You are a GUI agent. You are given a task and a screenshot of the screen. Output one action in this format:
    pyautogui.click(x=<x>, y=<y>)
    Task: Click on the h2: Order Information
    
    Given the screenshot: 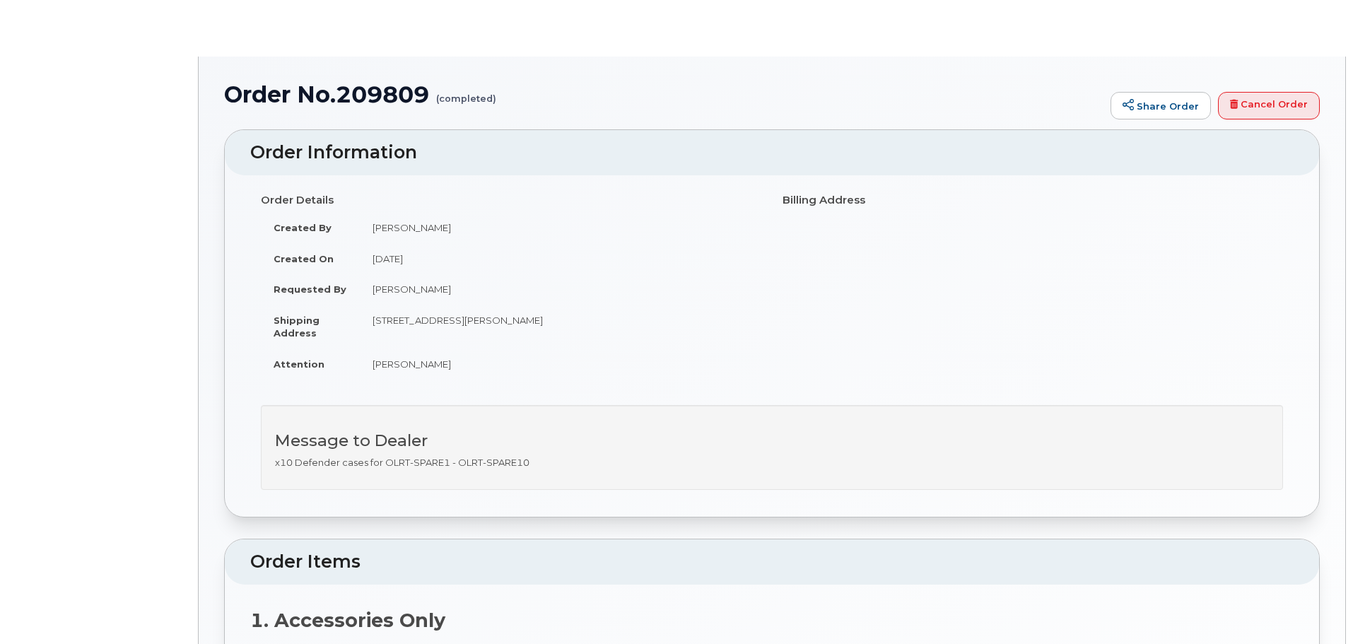 What is the action you would take?
    pyautogui.click(x=772, y=153)
    